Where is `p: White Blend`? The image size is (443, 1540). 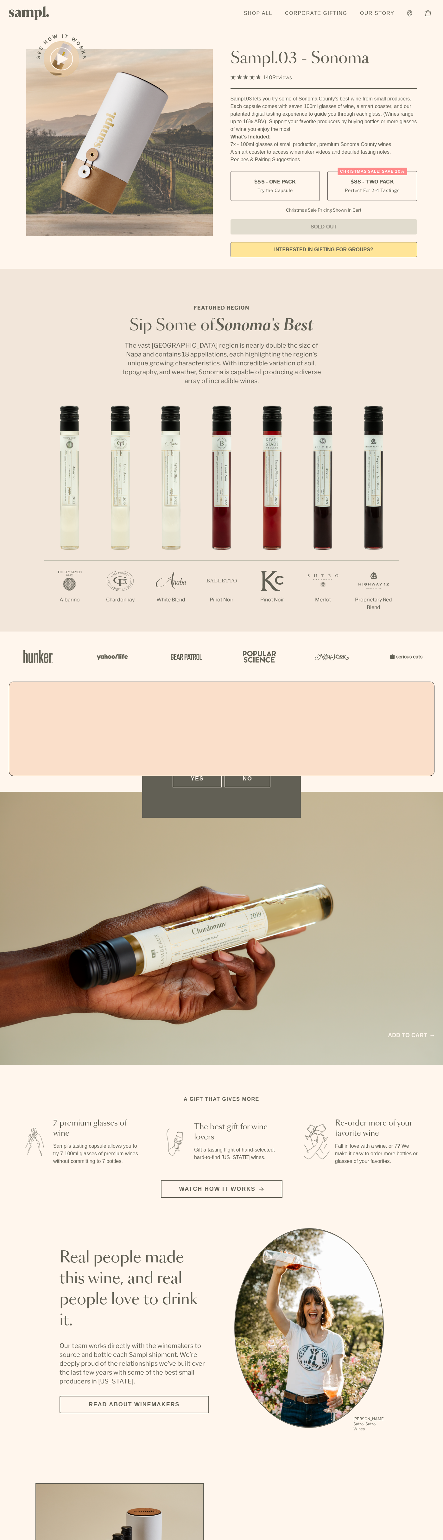
p: White Blend is located at coordinates (171, 600).